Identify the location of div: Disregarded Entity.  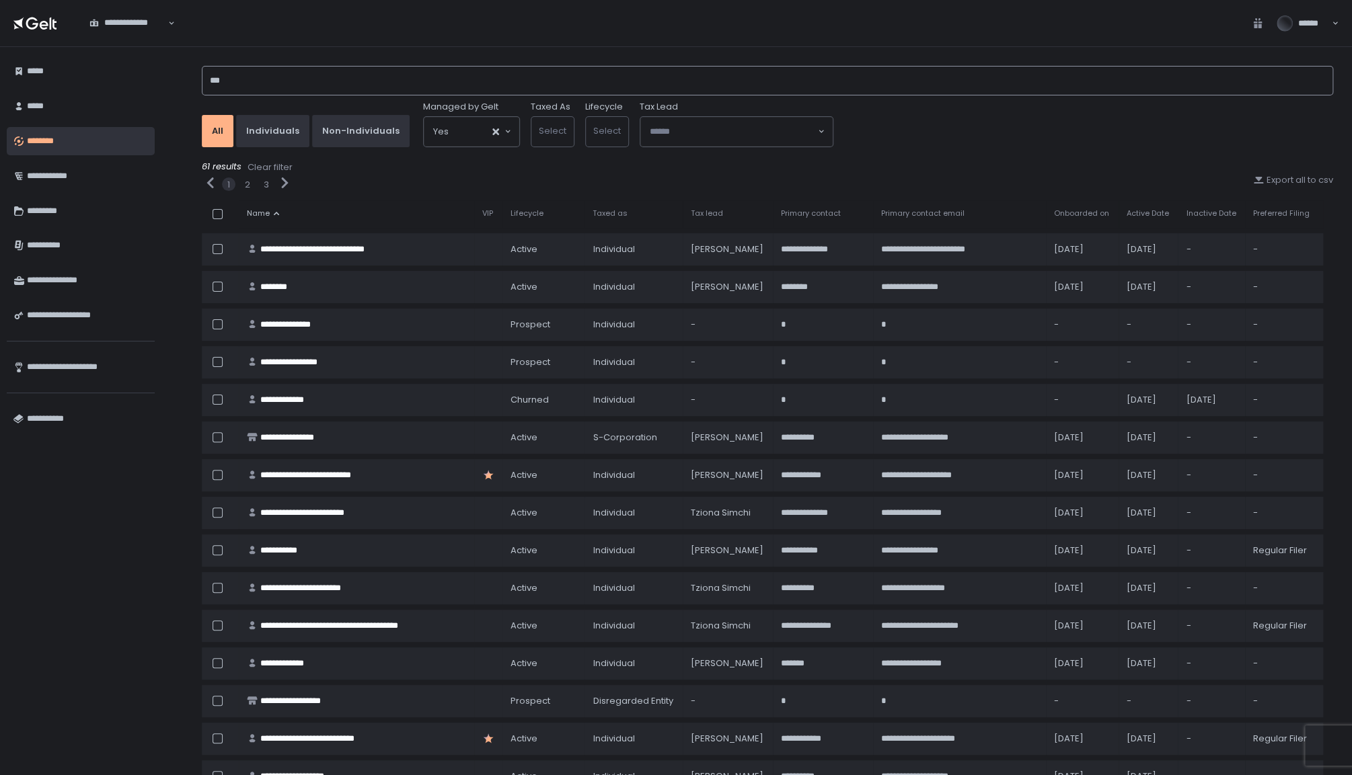
(633, 701).